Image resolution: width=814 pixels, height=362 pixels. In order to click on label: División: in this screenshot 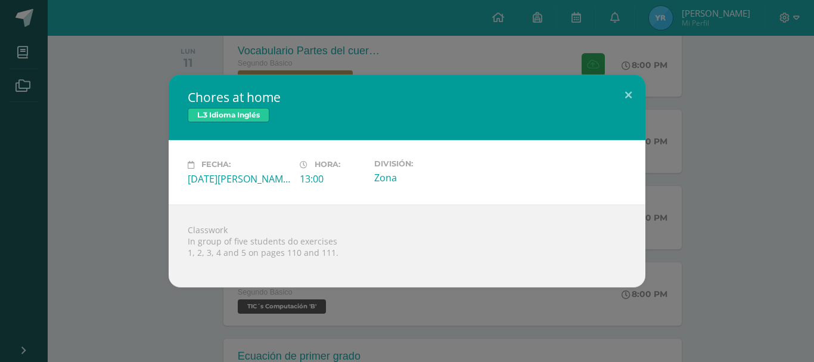, I will do `click(425, 163)`.